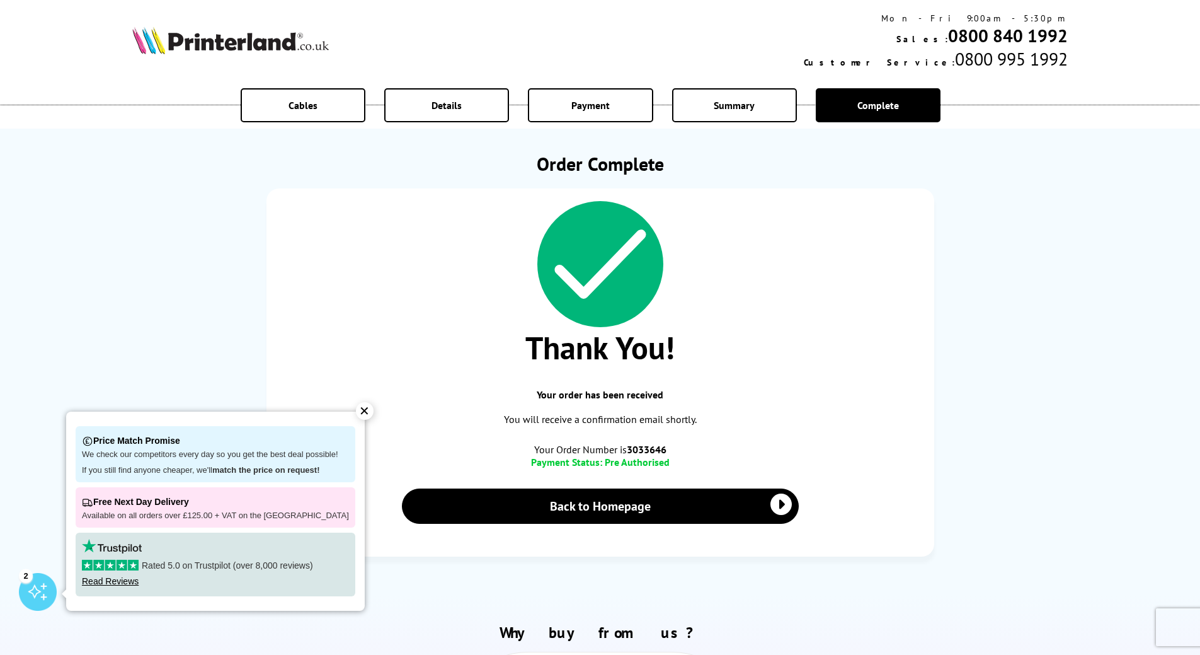  What do you see at coordinates (637, 462) in the screenshot?
I see `span: Pre Authorised` at bounding box center [637, 462].